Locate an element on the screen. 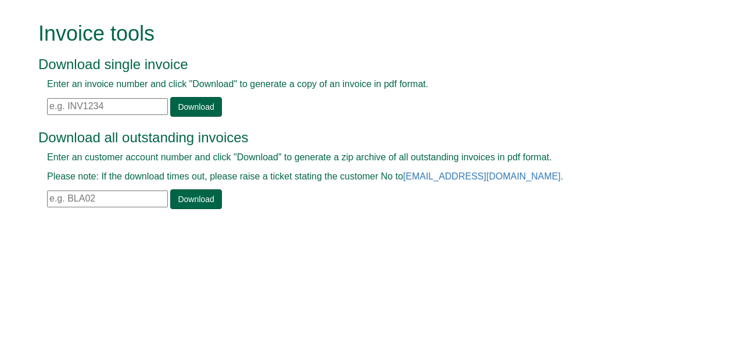 This screenshot has height=345, width=739. input: e.g. INV1234 is located at coordinates (107, 106).